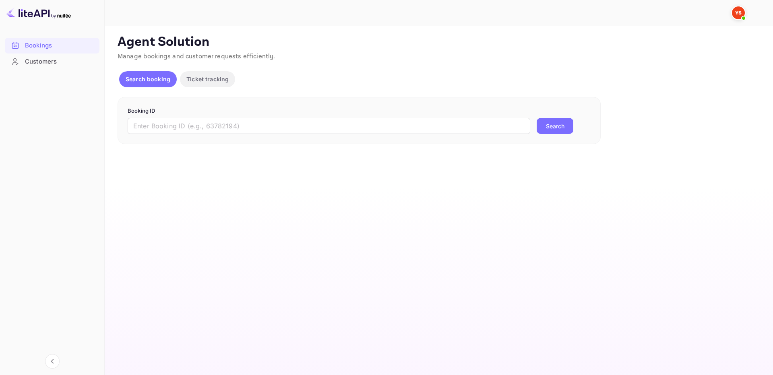  What do you see at coordinates (52, 45) in the screenshot?
I see `a: Bookings` at bounding box center [52, 45].